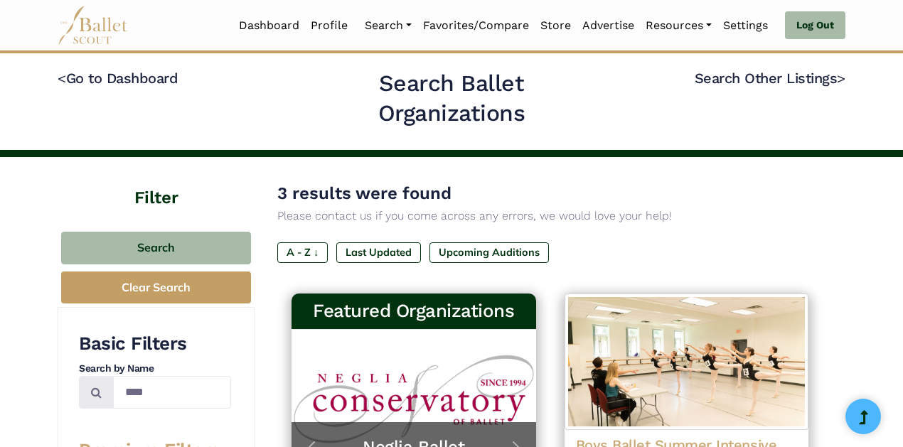 The width and height of the screenshot is (903, 447). I want to click on a: Search, so click(388, 26).